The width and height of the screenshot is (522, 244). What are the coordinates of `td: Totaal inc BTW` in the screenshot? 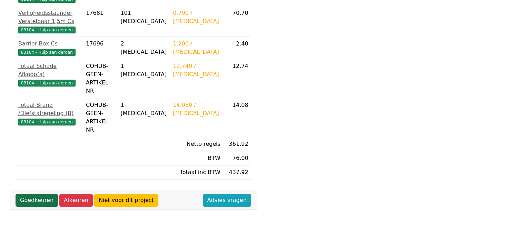 It's located at (197, 172).